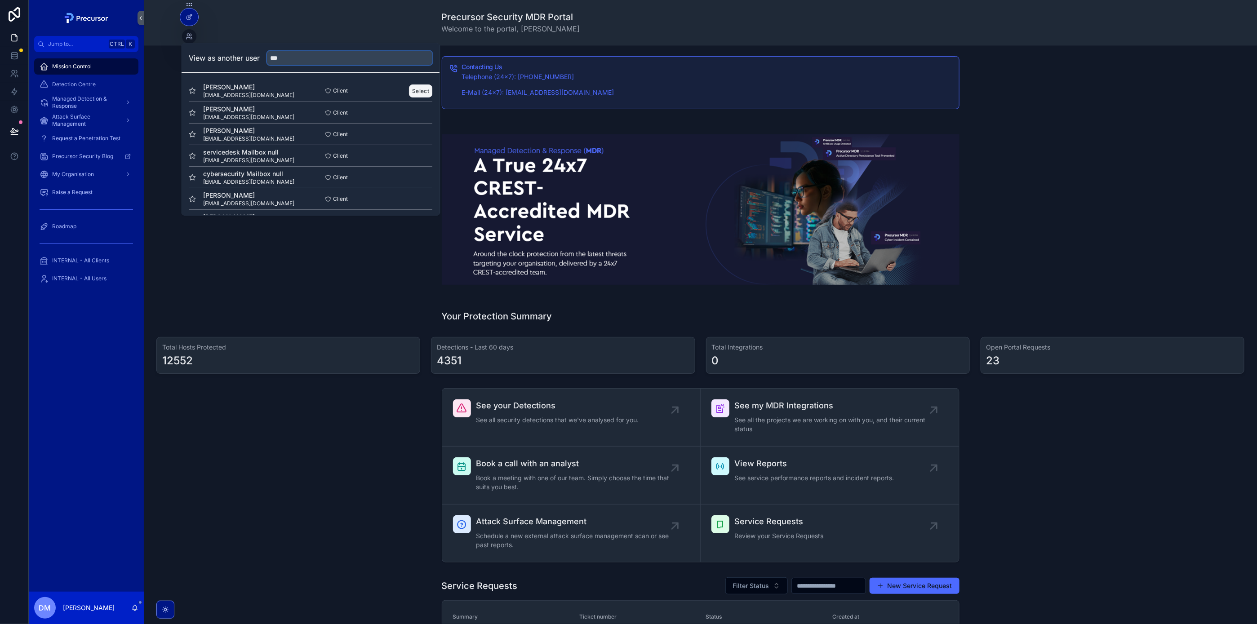 This screenshot has width=1257, height=624. Describe the element at coordinates (80, 261) in the screenshot. I see `span: INTERNAL - All Clients` at that location.